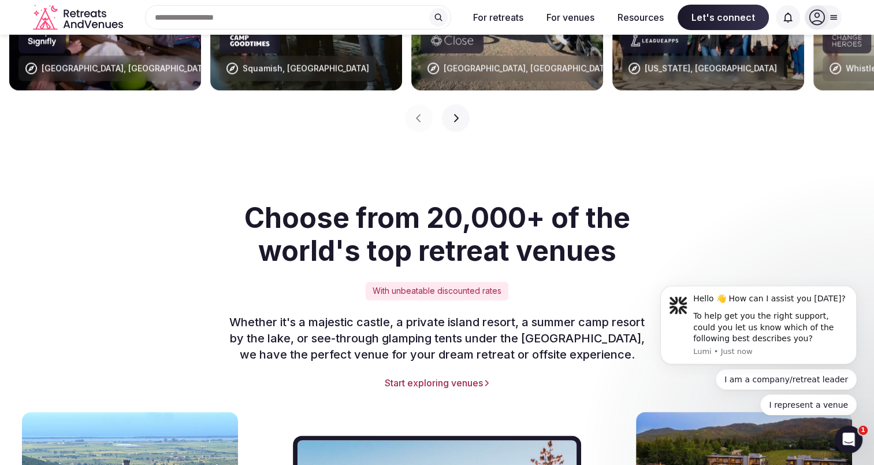  Describe the element at coordinates (437, 383) in the screenshot. I see `a: Start exploring venues` at that location.